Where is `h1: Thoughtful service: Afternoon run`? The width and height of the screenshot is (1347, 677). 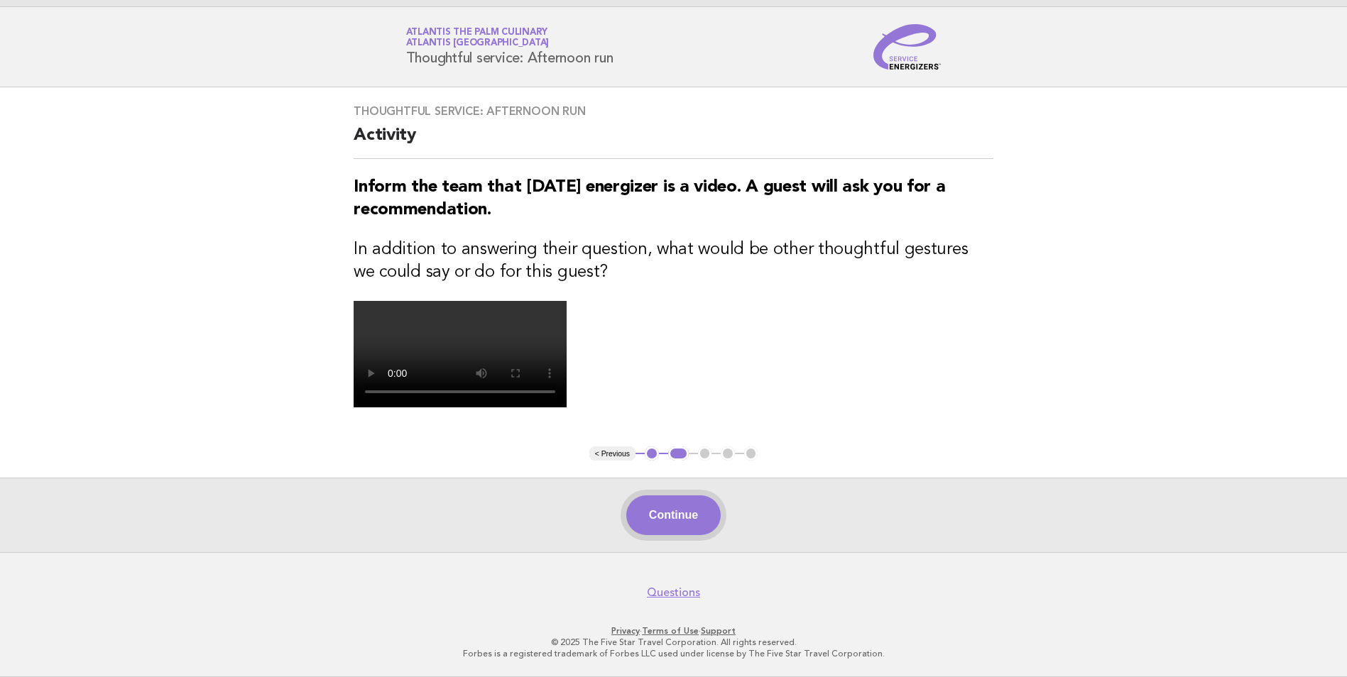
h1: Thoughtful service: Afternoon run is located at coordinates (510, 47).